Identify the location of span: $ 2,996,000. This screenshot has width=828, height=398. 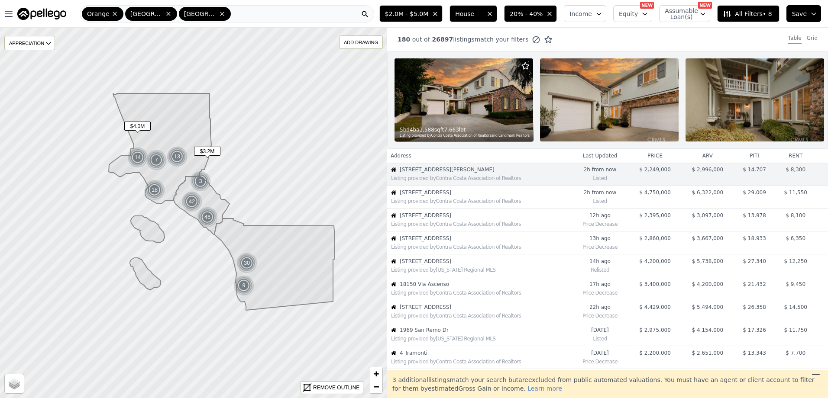
(708, 170).